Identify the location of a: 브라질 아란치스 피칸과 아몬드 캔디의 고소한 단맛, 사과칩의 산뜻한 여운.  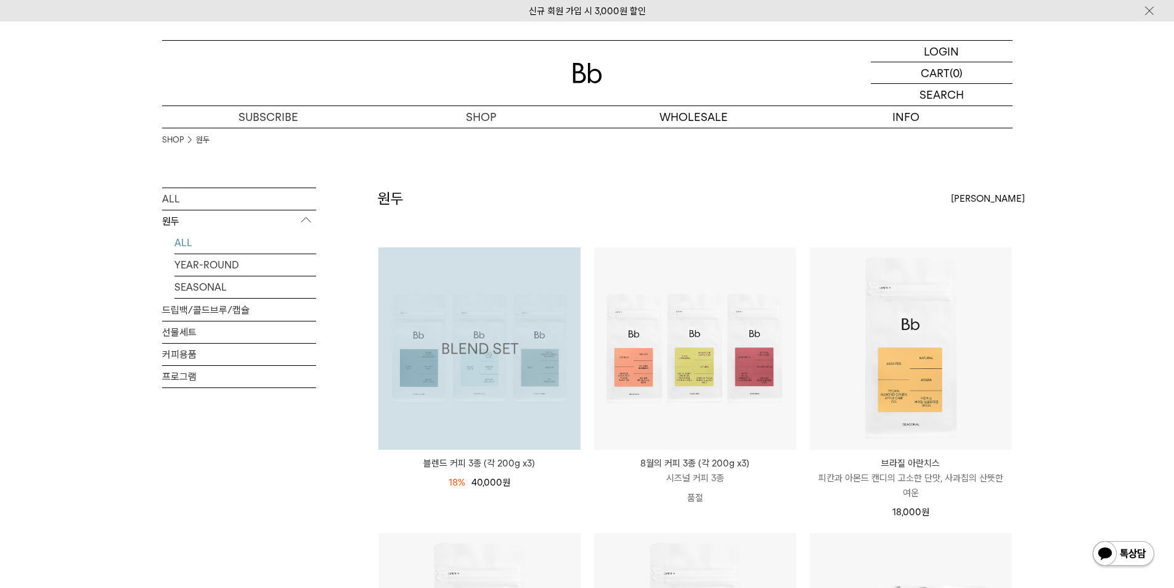
(911, 478).